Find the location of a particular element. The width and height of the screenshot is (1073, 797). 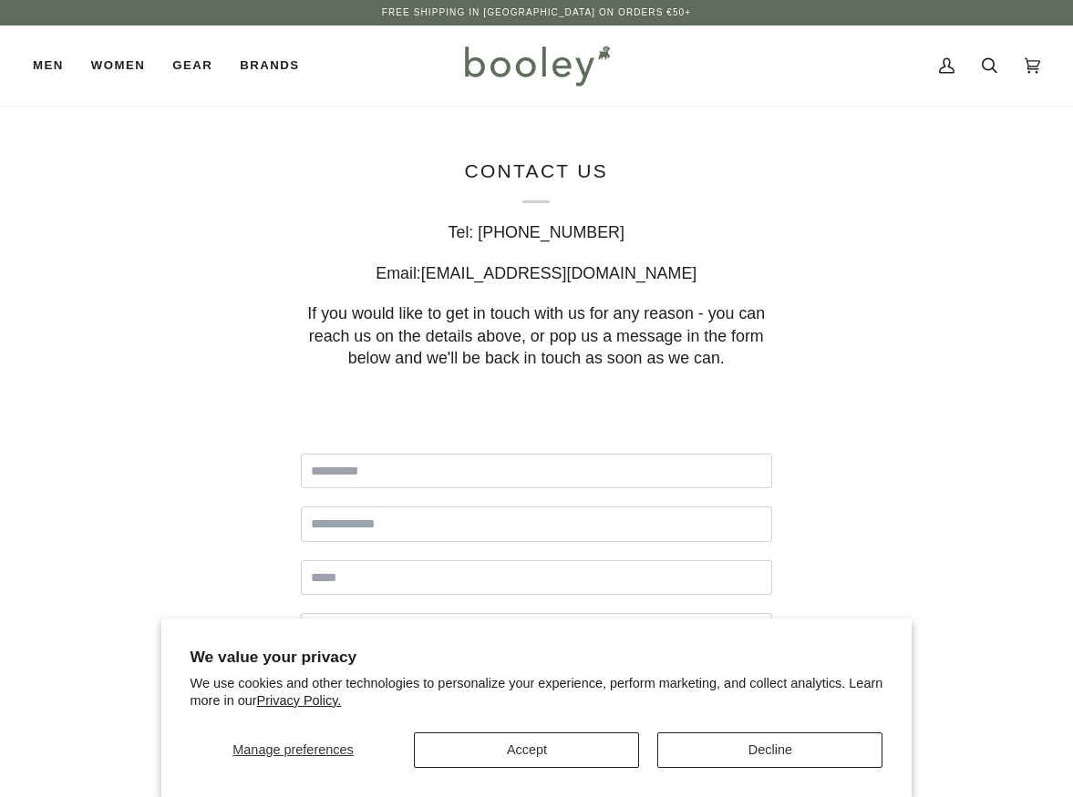

strong: Tel: is located at coordinates (461, 232).